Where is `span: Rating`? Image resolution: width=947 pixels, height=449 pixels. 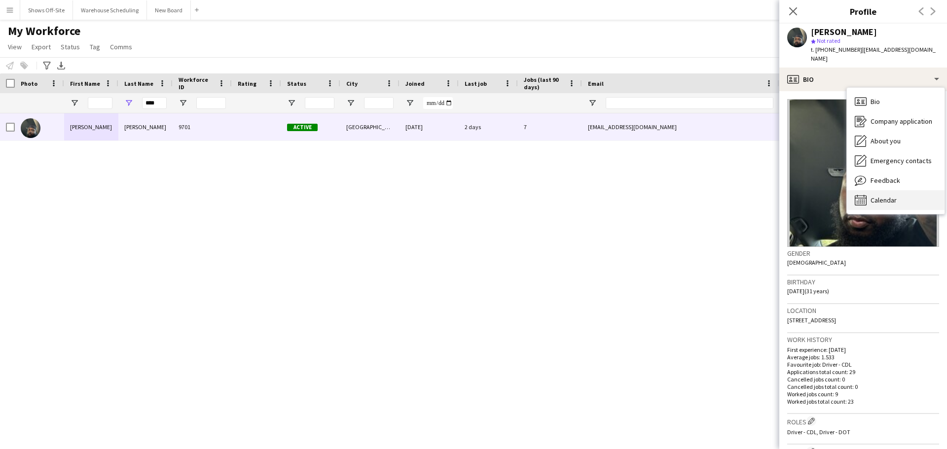 span: Rating is located at coordinates (247, 83).